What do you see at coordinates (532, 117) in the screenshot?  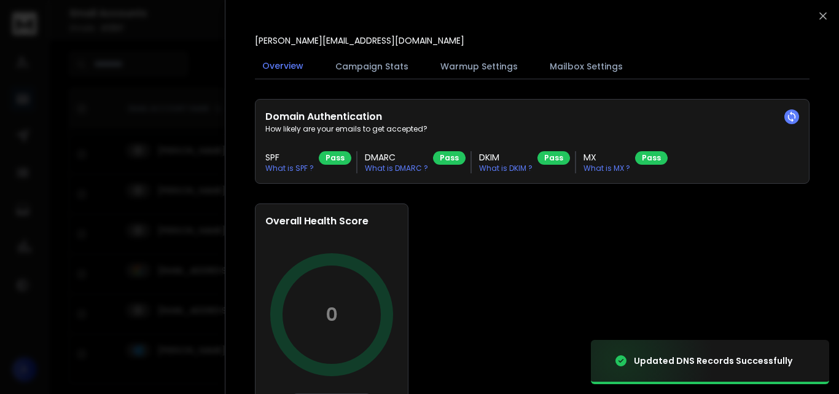 I see `h2: Domain Authentication` at bounding box center [532, 117].